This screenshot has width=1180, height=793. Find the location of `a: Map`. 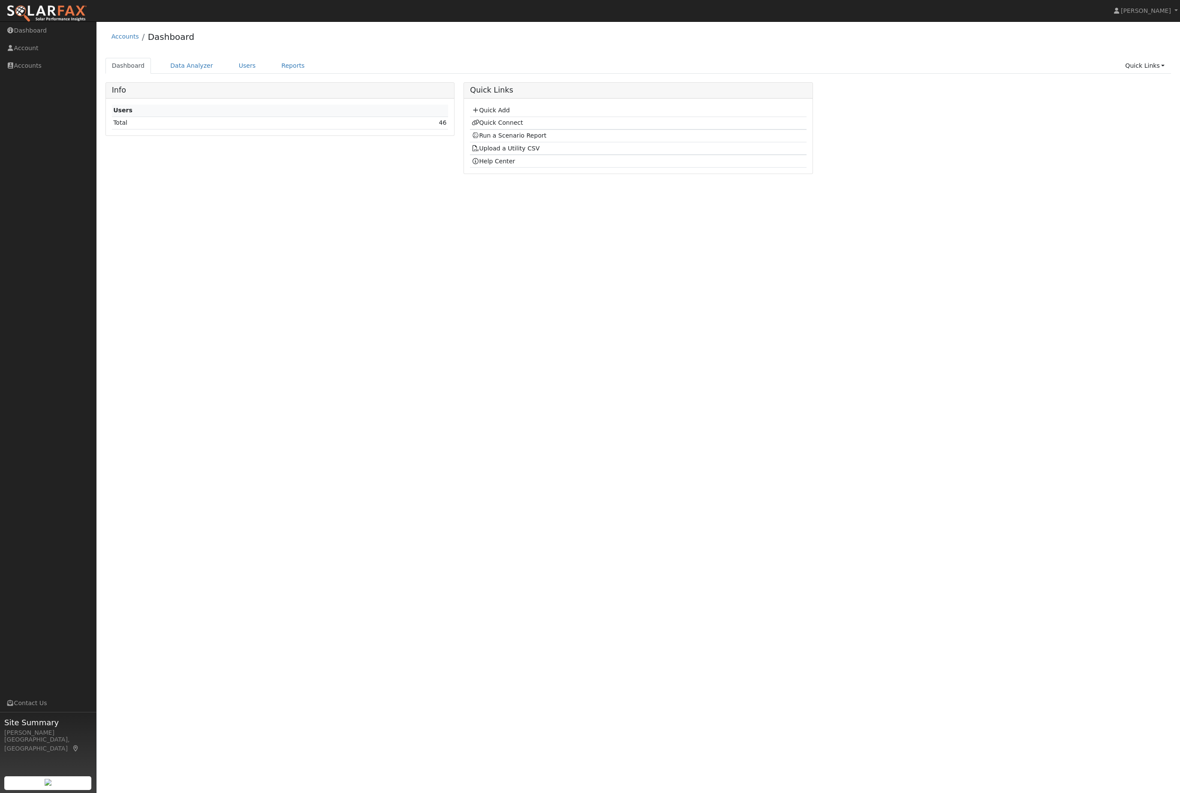

a: Map is located at coordinates (76, 749).